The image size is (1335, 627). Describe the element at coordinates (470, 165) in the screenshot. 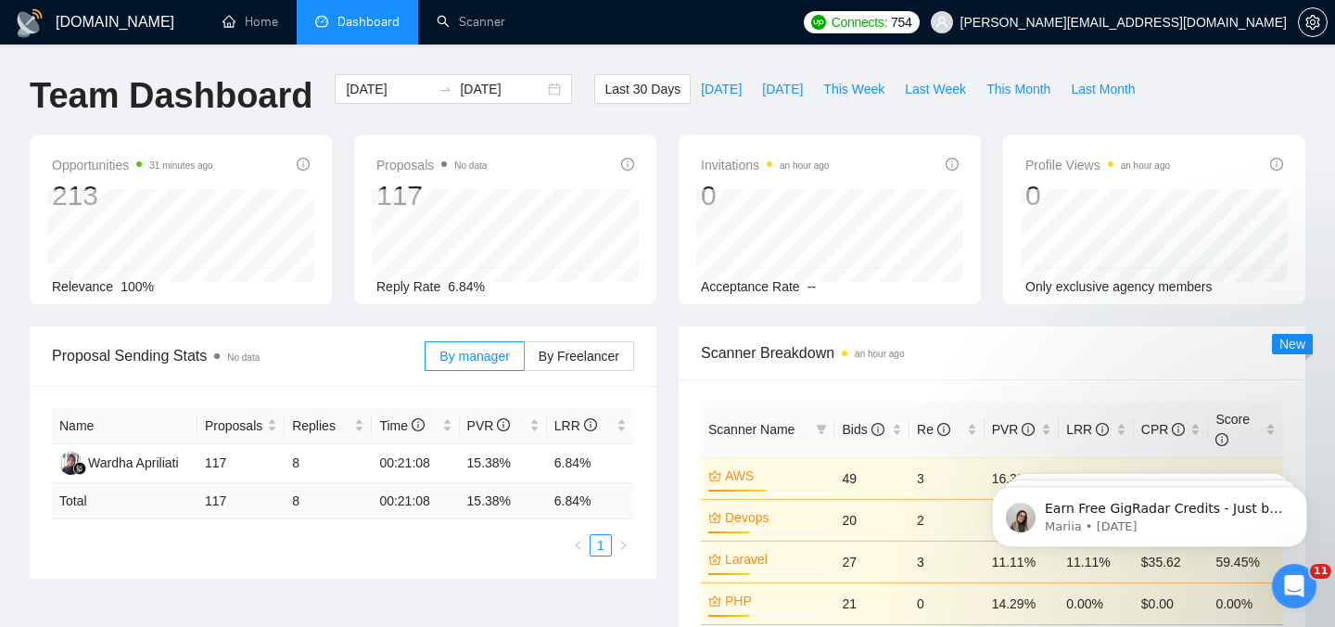

I see `span: No data` at that location.